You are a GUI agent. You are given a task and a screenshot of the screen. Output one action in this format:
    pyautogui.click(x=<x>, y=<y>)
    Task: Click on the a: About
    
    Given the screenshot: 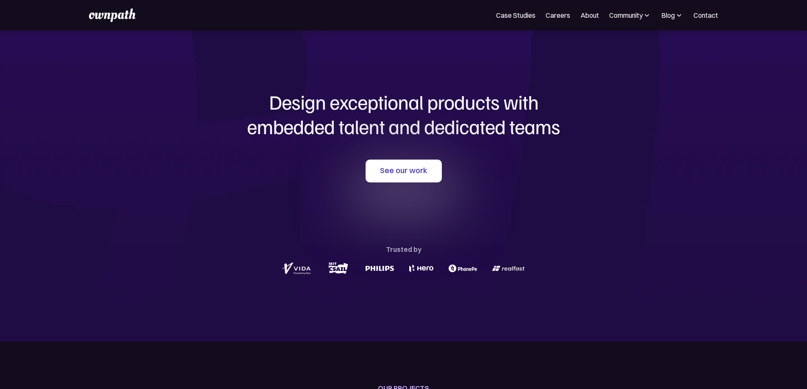 What is the action you would take?
    pyautogui.click(x=590, y=15)
    